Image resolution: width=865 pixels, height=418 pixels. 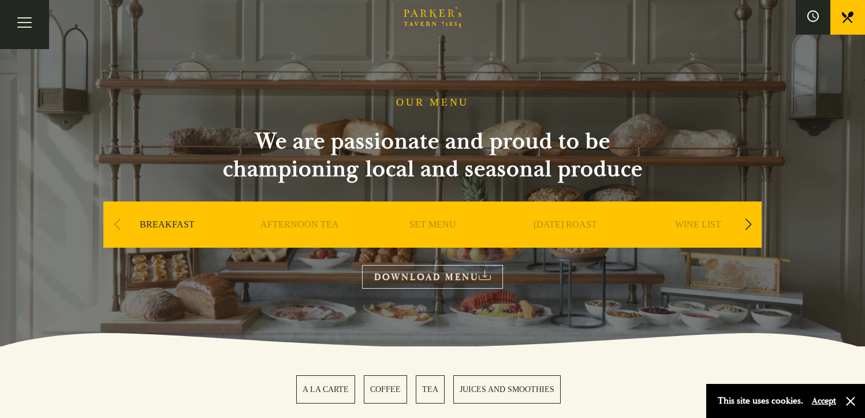 I want to click on div: 5 / 9, so click(x=698, y=242).